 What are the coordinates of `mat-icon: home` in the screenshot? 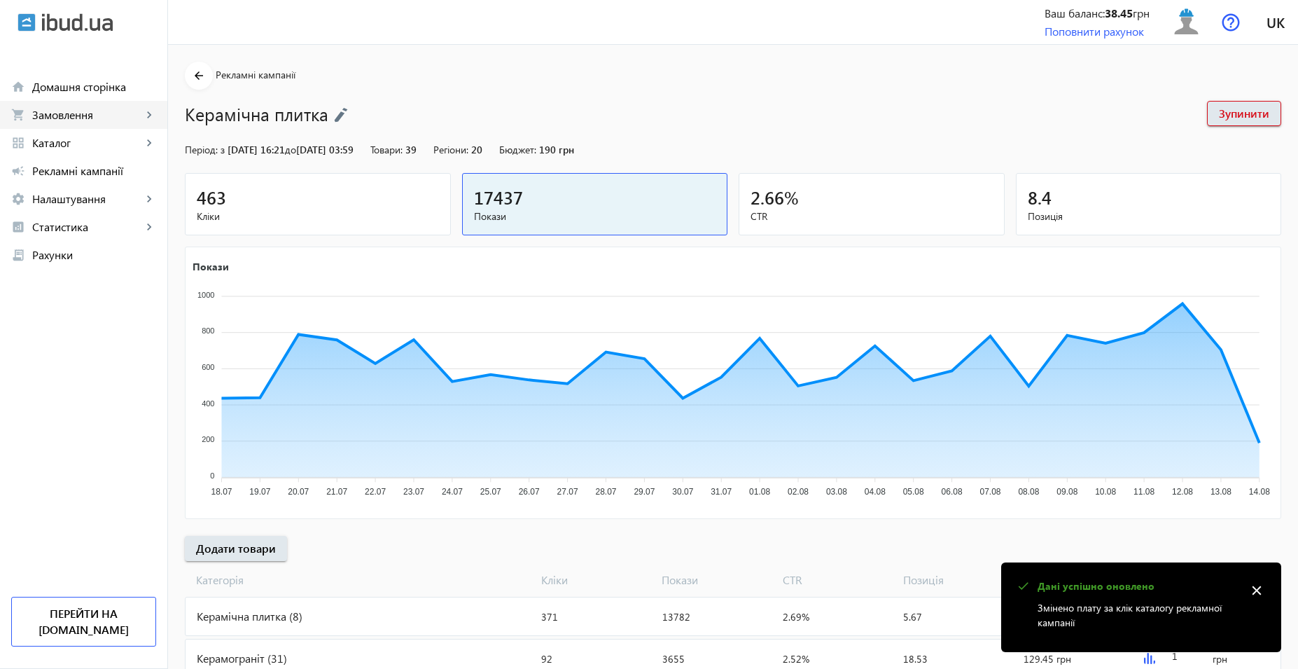 It's located at (18, 87).